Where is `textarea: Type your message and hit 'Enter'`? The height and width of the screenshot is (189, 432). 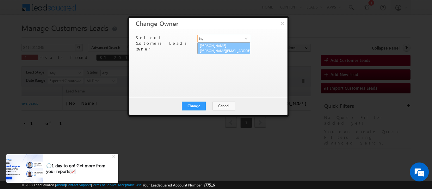 textarea: Type your message and hit 'Enter' is located at coordinates (62, 100).